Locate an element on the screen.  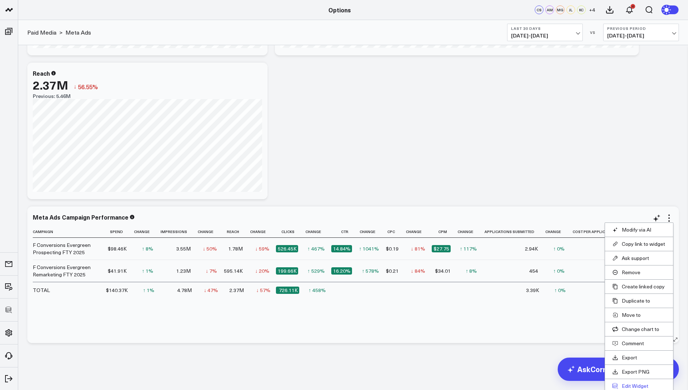
div: ↓ 7% is located at coordinates (211, 271).